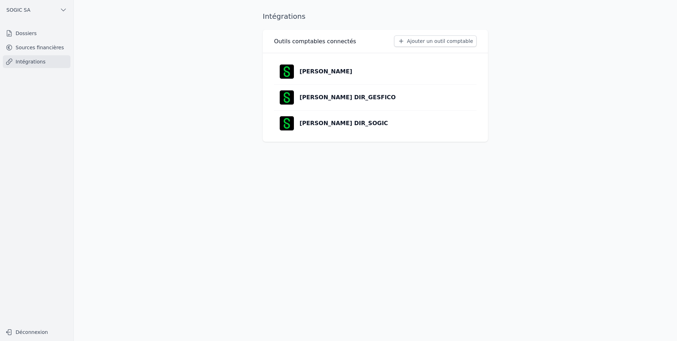 This screenshot has width=677, height=341. What do you see at coordinates (36, 62) in the screenshot?
I see `a: Intégrations` at bounding box center [36, 62].